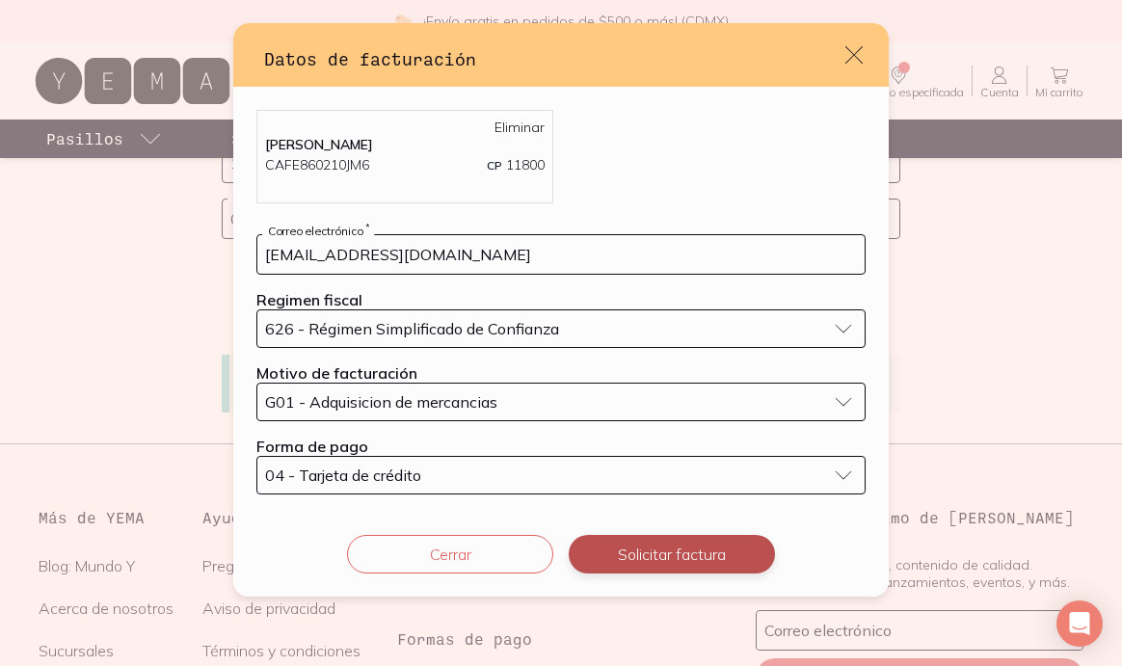 This screenshot has height=666, width=1122. Describe the element at coordinates (317, 165) in the screenshot. I see `p: CAFE860210JM6` at that location.